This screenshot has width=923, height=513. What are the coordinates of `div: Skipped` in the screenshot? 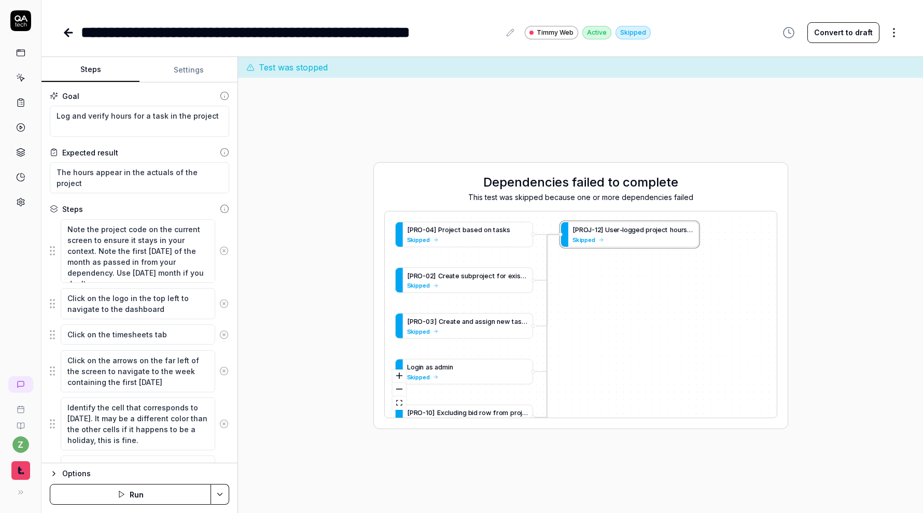 It's located at (633, 33).